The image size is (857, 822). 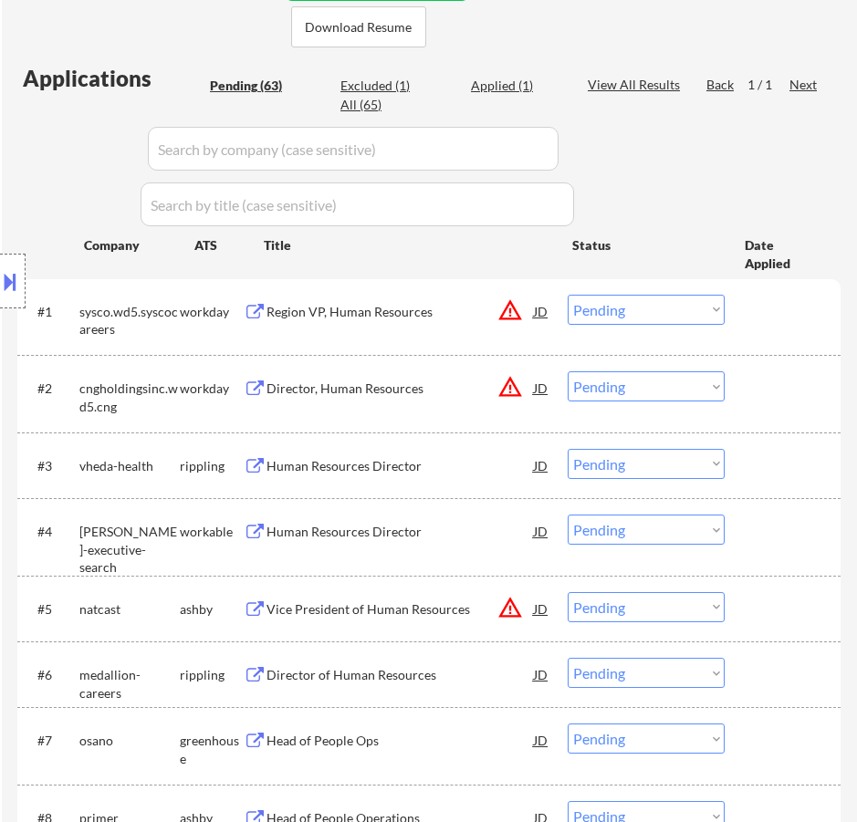 I want to click on div: Status, so click(x=644, y=244).